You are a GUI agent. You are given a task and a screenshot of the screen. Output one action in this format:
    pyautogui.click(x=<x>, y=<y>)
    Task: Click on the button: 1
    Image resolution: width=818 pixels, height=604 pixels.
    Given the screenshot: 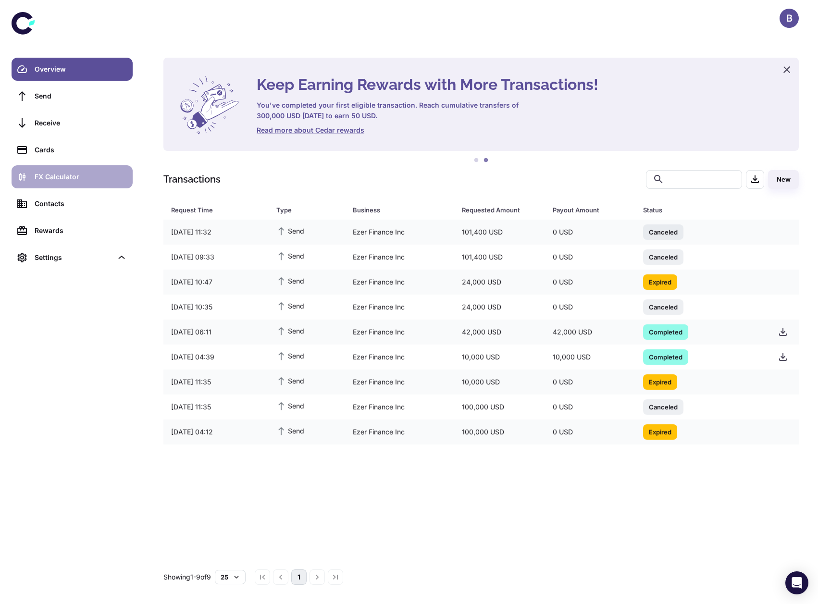 What is the action you would take?
    pyautogui.click(x=476, y=160)
    